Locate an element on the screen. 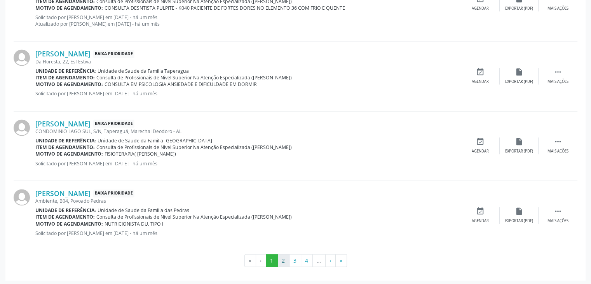 The height and width of the screenshot is (284, 591). span: Unidade de Saude da Familia Taperagua is located at coordinates (143, 71).